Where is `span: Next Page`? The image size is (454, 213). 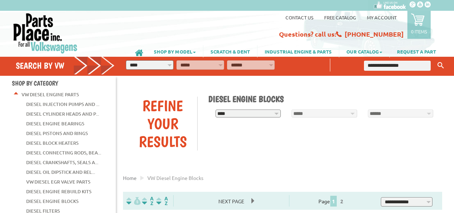
span: Next Page is located at coordinates (231, 201).